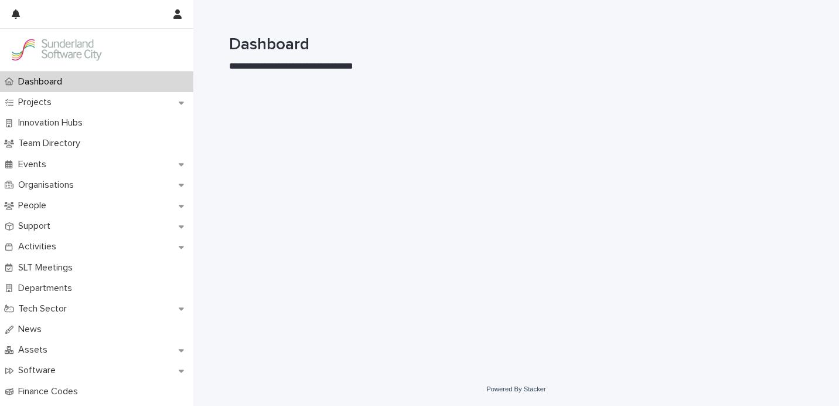  Describe the element at coordinates (39, 246) in the screenshot. I see `p: Activities` at that location.